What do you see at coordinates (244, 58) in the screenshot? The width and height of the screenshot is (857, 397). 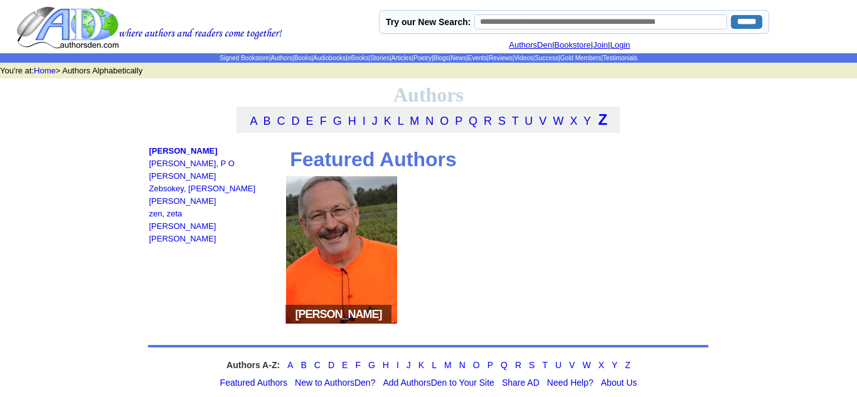 I see `a: Signed Bookstore` at bounding box center [244, 58].